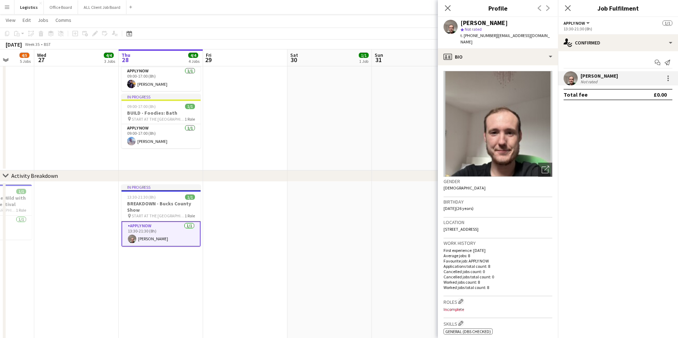  Describe the element at coordinates (498, 323) in the screenshot. I see `h3: Skills` at that location.